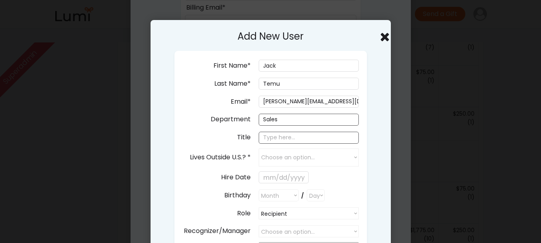  What do you see at coordinates (236, 177) in the screenshot?
I see `div: Hire Date` at bounding box center [236, 177].